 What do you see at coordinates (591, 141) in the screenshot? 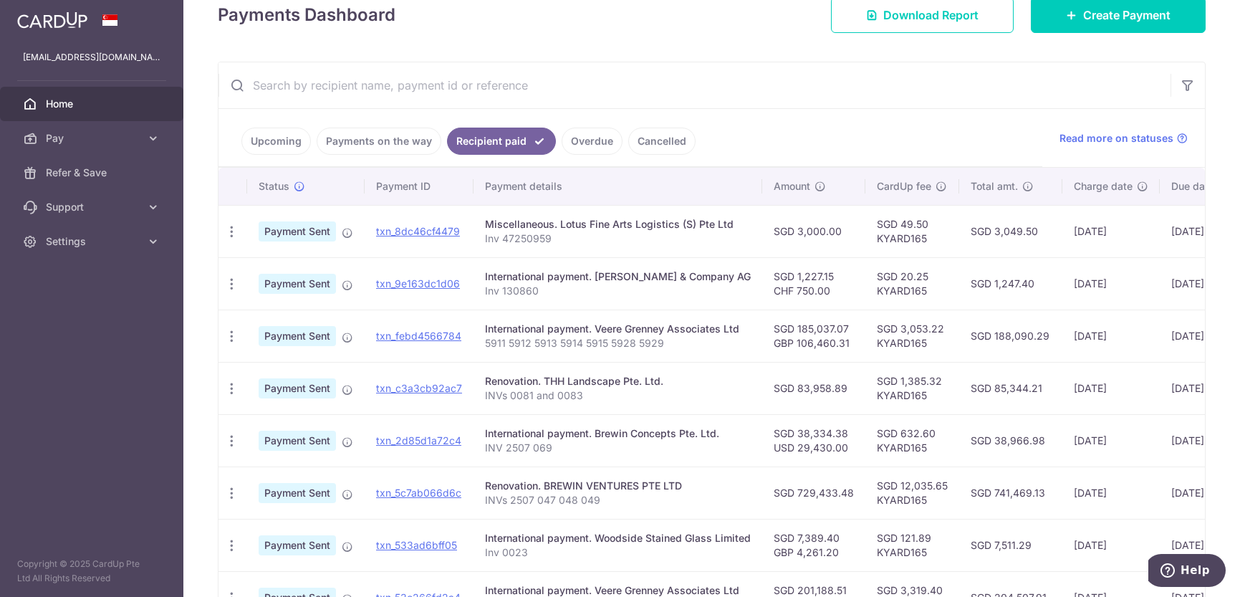
I see `a: Overdue` at bounding box center [591, 141].